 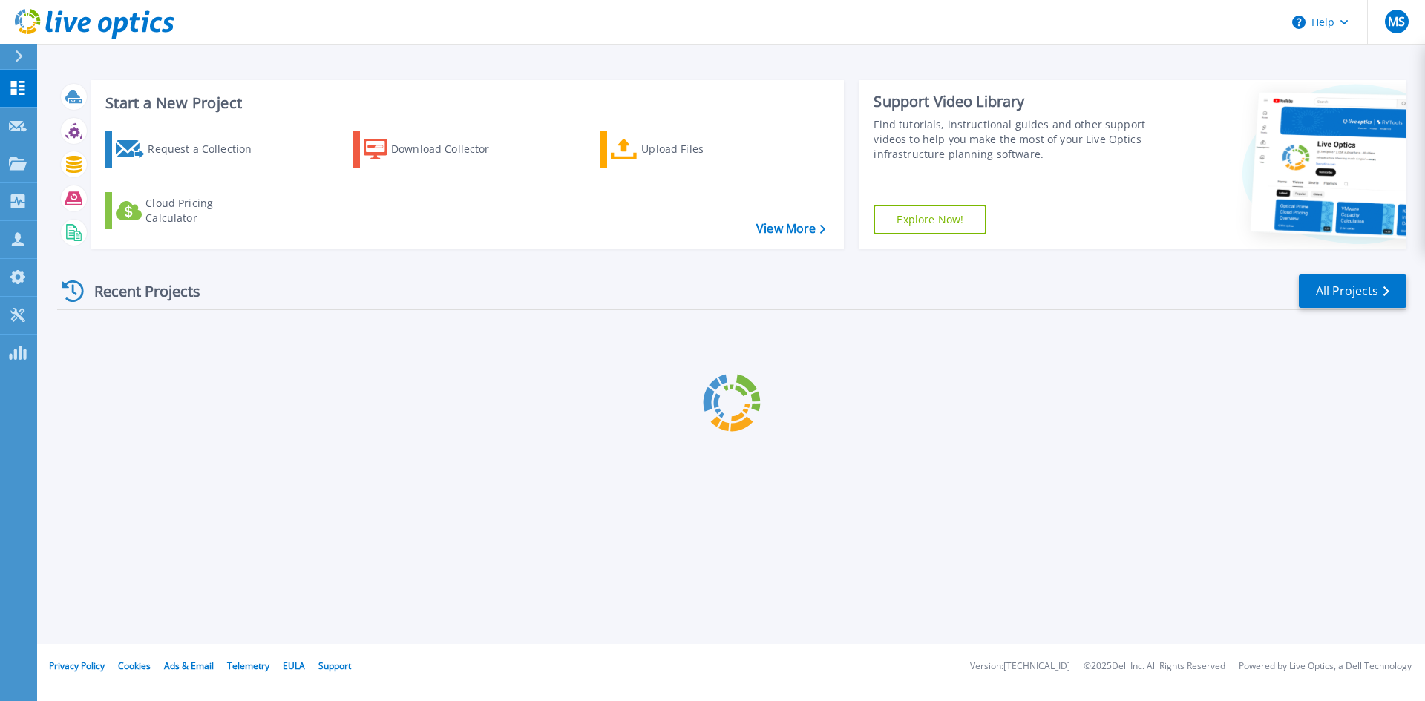 What do you see at coordinates (790, 229) in the screenshot?
I see `a: View More` at bounding box center [790, 229].